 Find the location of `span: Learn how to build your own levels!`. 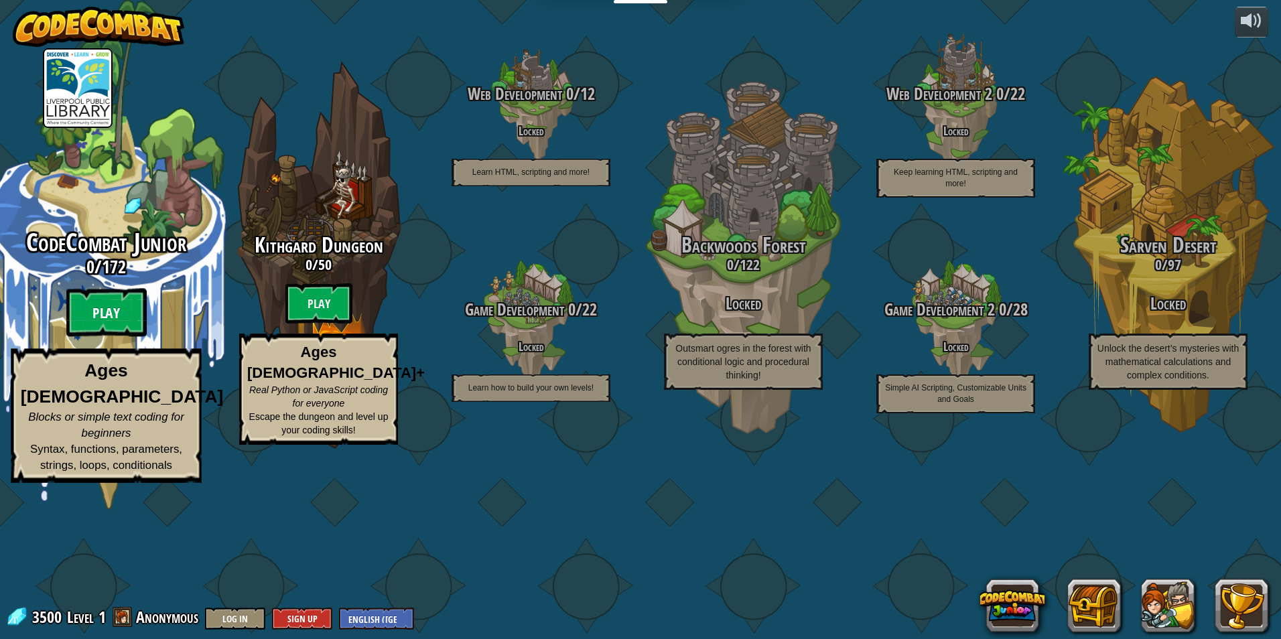

span: Learn how to build your own levels! is located at coordinates (530, 388).